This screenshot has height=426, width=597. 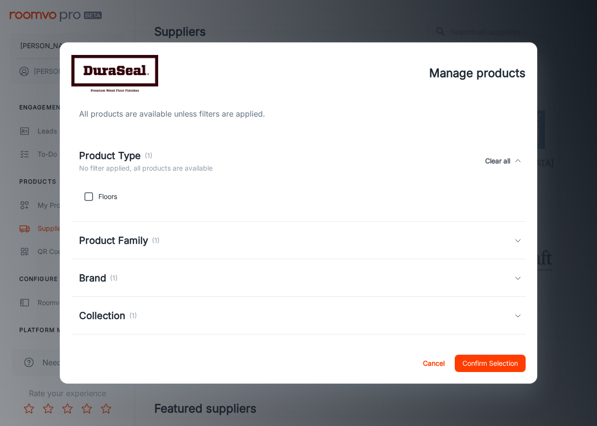 I want to click on h5: Brand, so click(x=93, y=278).